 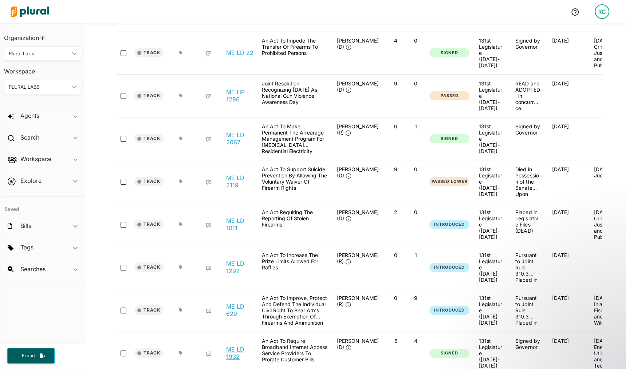 What do you see at coordinates (240, 267) in the screenshot?
I see `a: ME LD 1292` at bounding box center [240, 267].